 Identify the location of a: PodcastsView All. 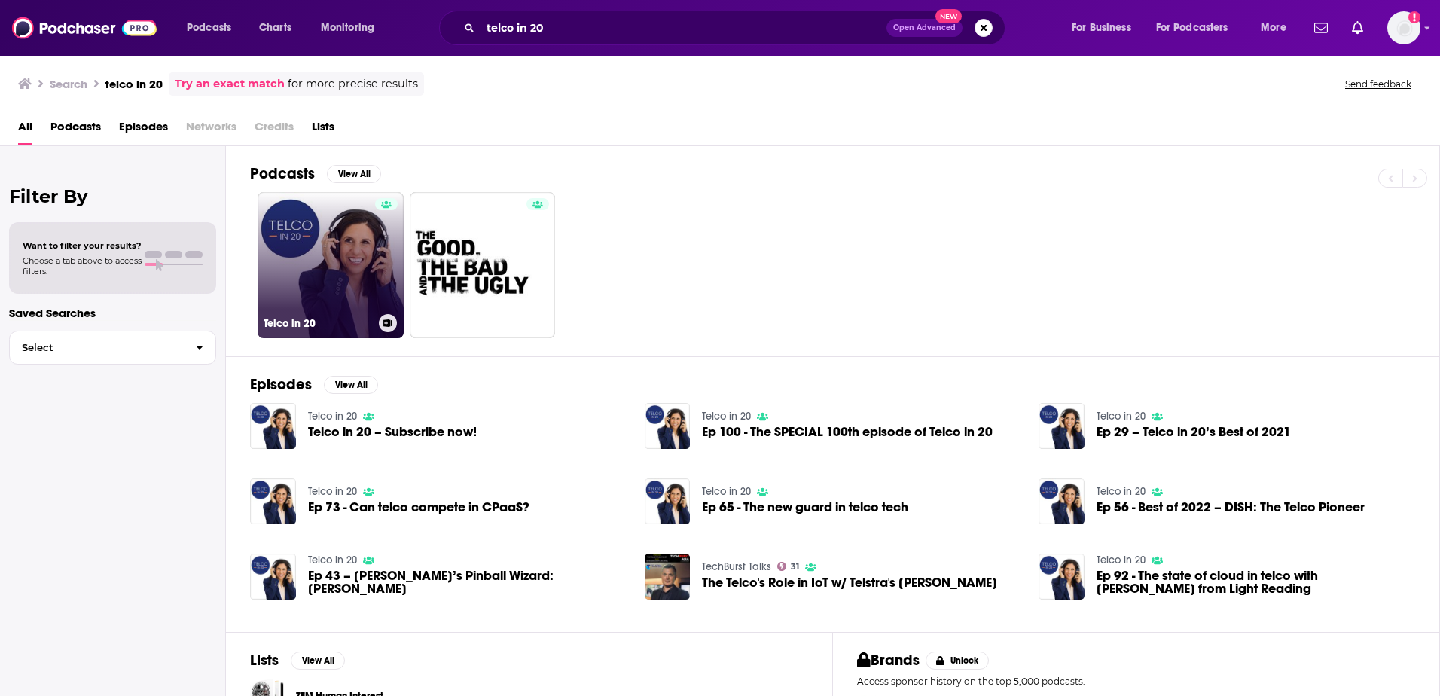
(316, 173).